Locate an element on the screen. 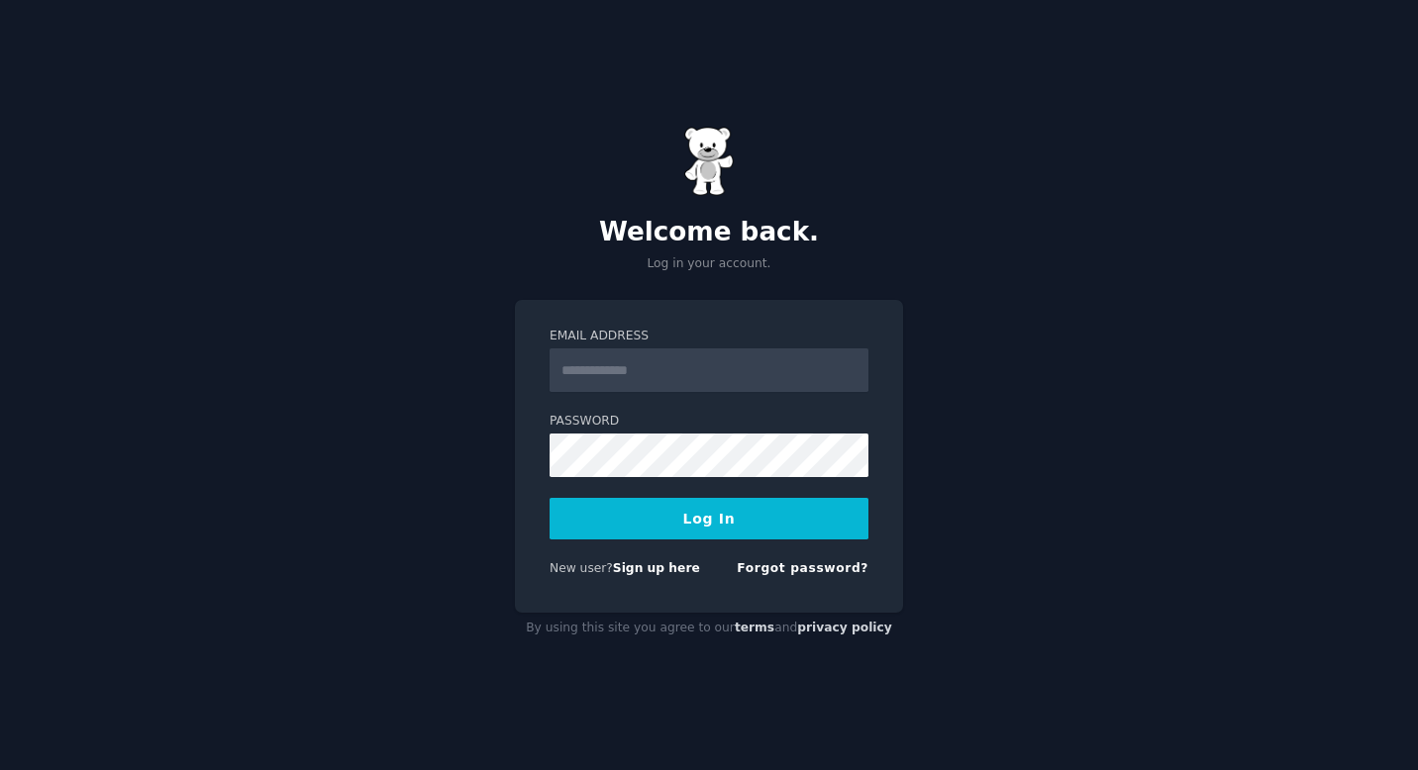 The image size is (1418, 770). img: Gummy Bear is located at coordinates (709, 161).